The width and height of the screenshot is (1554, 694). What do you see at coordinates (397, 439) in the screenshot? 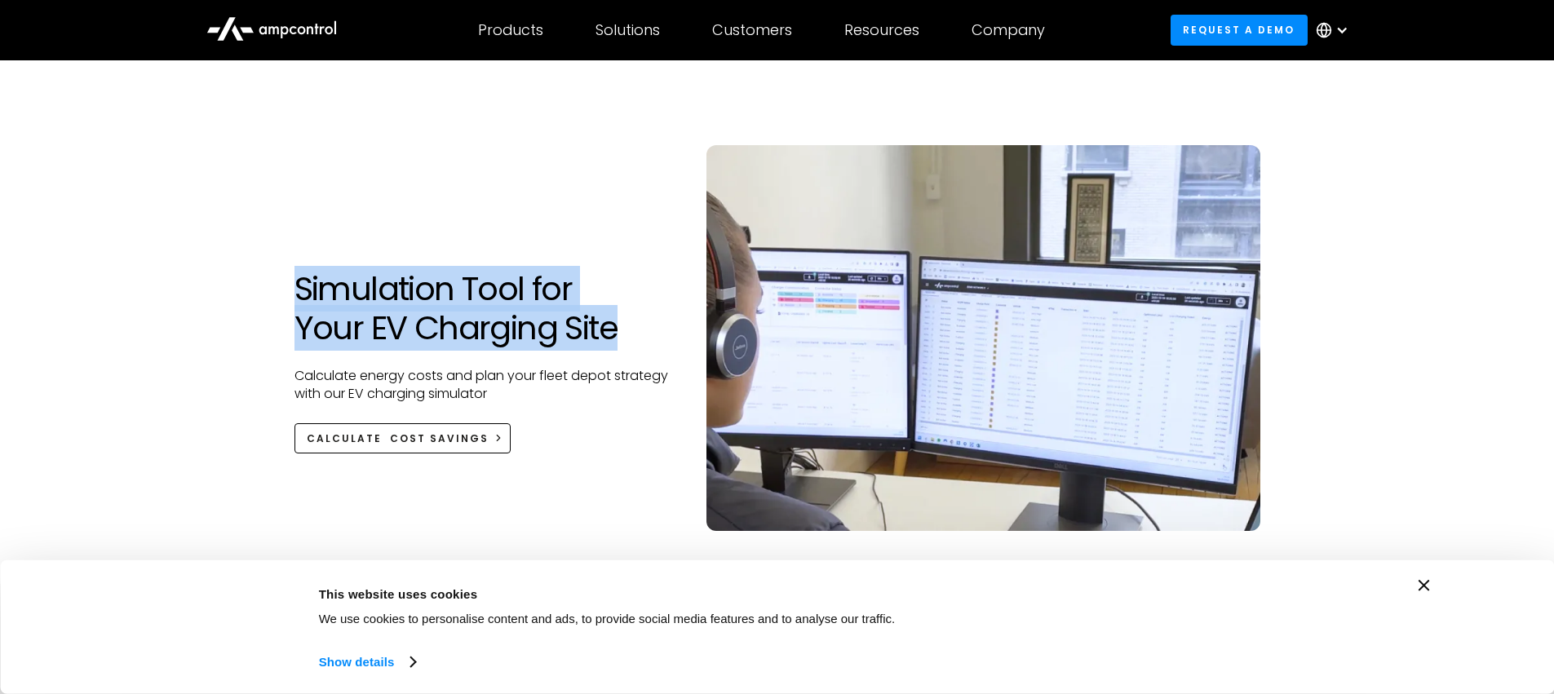
I see `div: Calculate Cost Savings` at bounding box center [397, 439].